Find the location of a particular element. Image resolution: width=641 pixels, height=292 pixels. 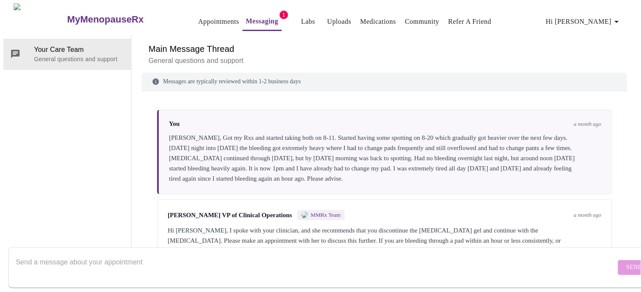

a: Appointments is located at coordinates (219, 22).